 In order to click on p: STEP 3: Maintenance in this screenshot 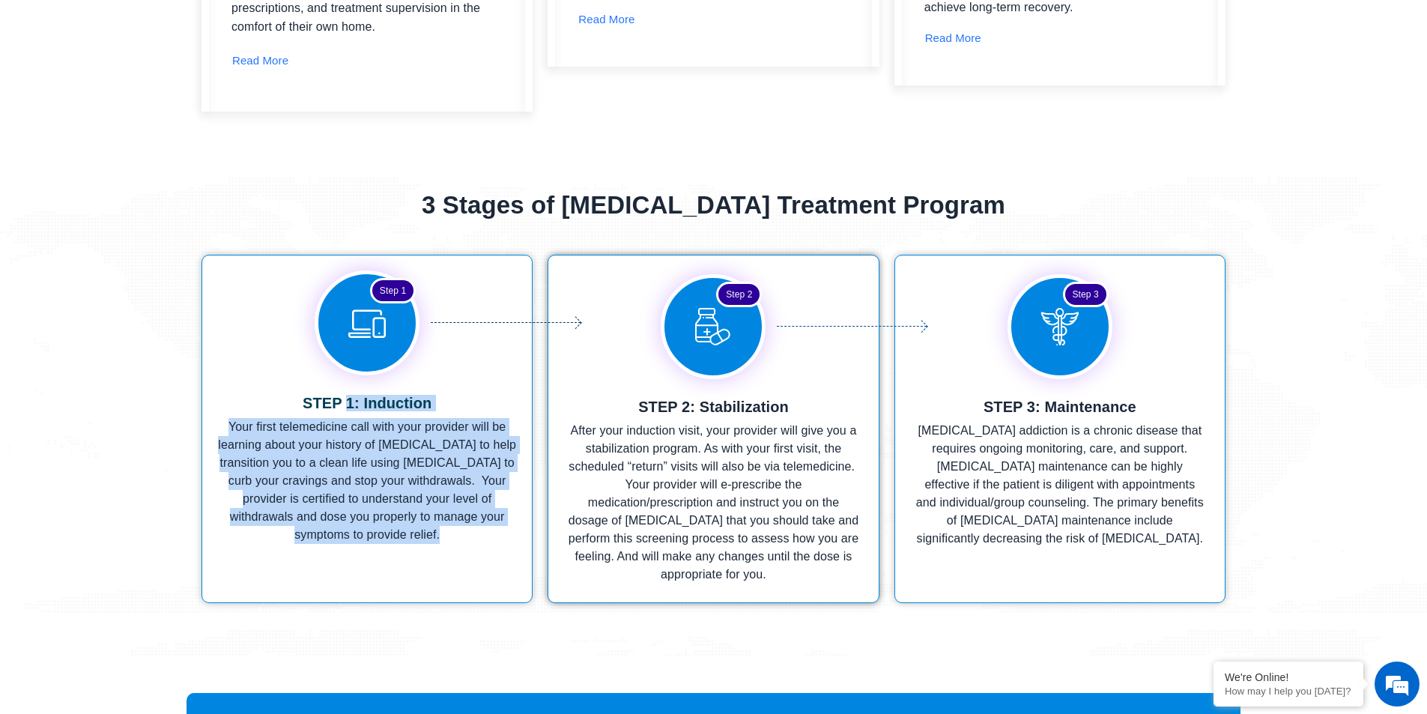, I will do `click(1060, 407)`.